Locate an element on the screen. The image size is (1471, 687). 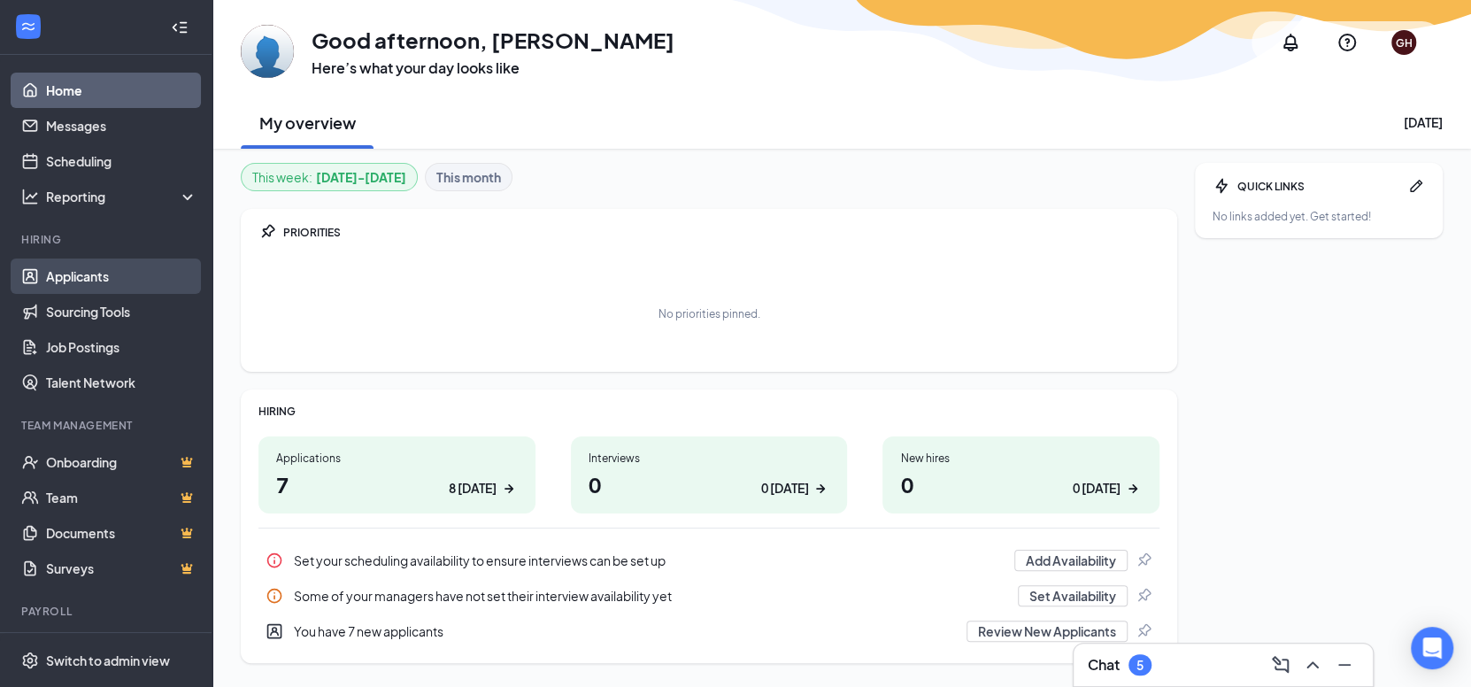
a: TeamCrown is located at coordinates (121, 498).